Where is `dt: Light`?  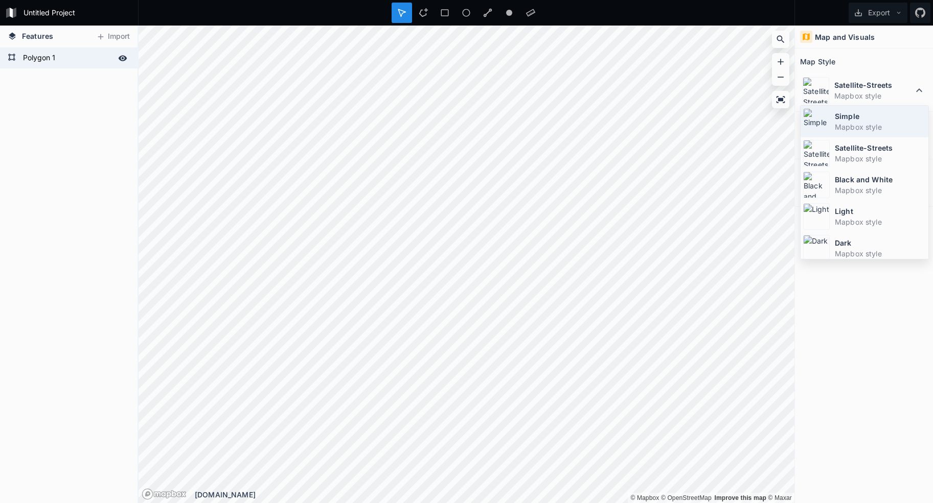
dt: Light is located at coordinates (880, 211).